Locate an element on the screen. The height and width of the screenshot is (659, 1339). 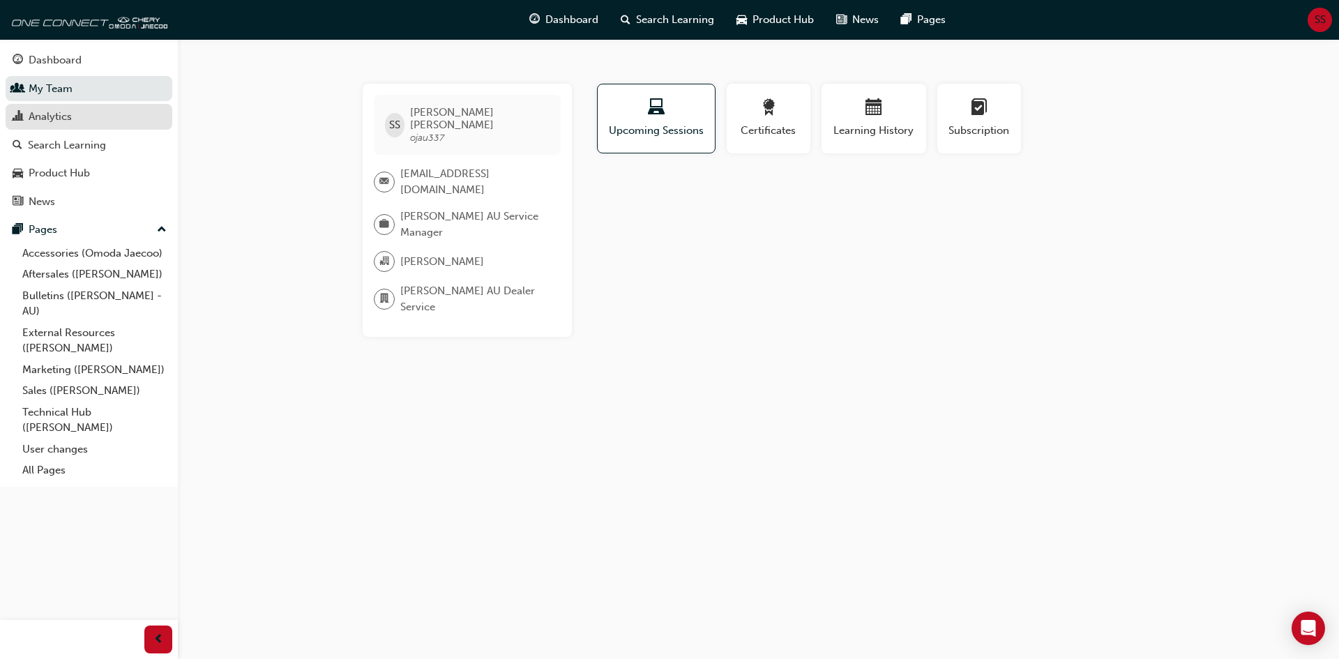
a: Dashboard is located at coordinates (89, 60).